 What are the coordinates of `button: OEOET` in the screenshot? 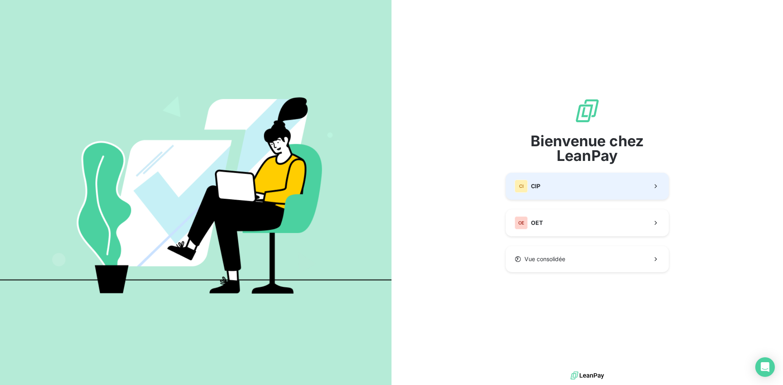 It's located at (587, 223).